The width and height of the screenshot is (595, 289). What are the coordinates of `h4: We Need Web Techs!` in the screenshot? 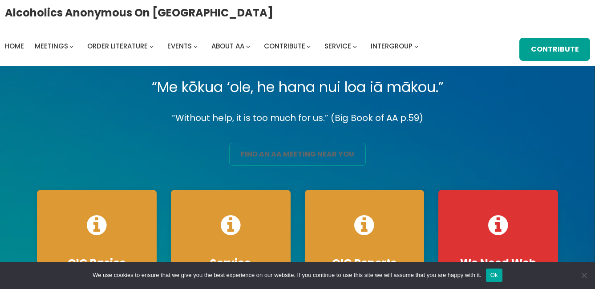 It's located at (498, 270).